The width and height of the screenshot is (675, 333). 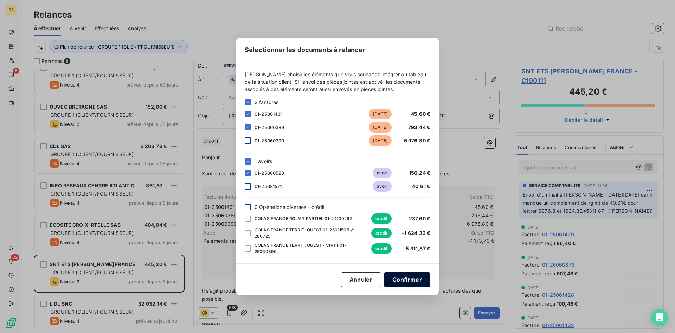 I want to click on span: 0 Opérations diverses - crédit :, so click(x=291, y=207).